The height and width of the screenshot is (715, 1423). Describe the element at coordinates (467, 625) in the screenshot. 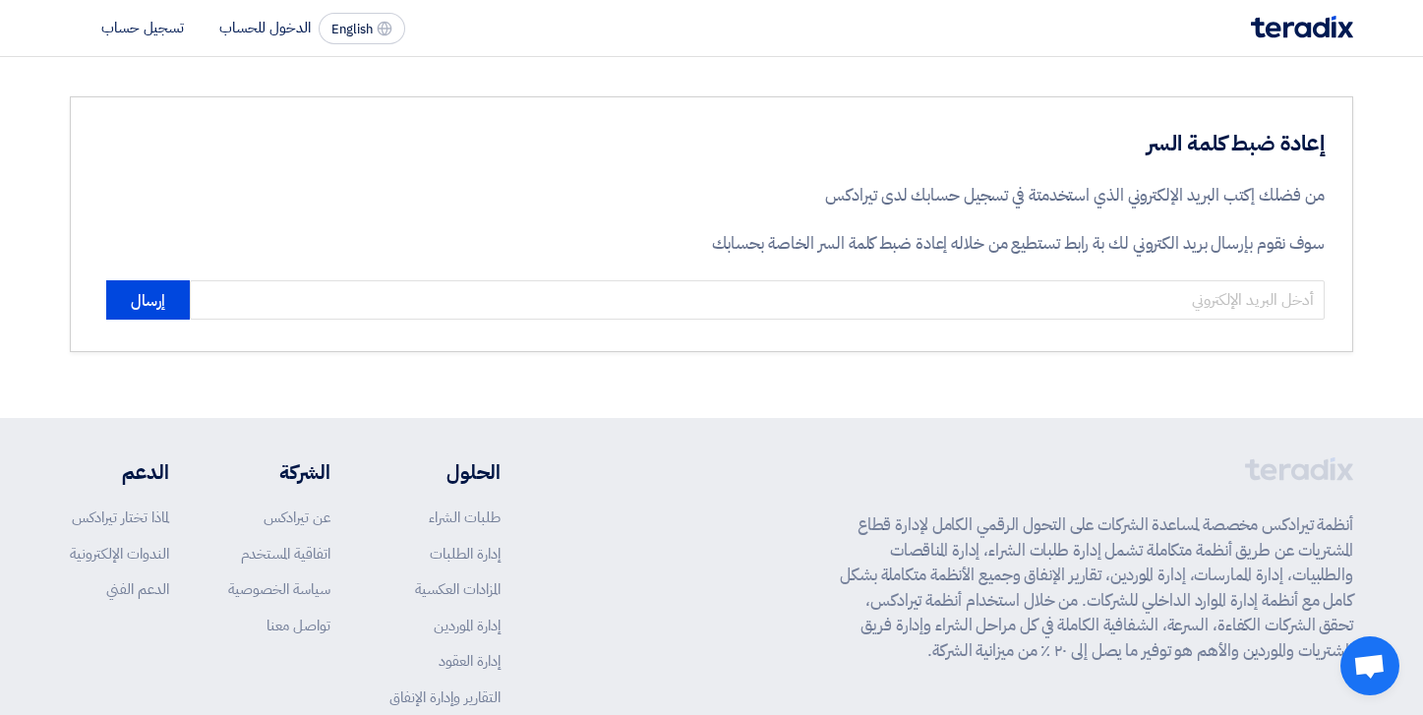

I see `a: إدارة الموردين` at that location.